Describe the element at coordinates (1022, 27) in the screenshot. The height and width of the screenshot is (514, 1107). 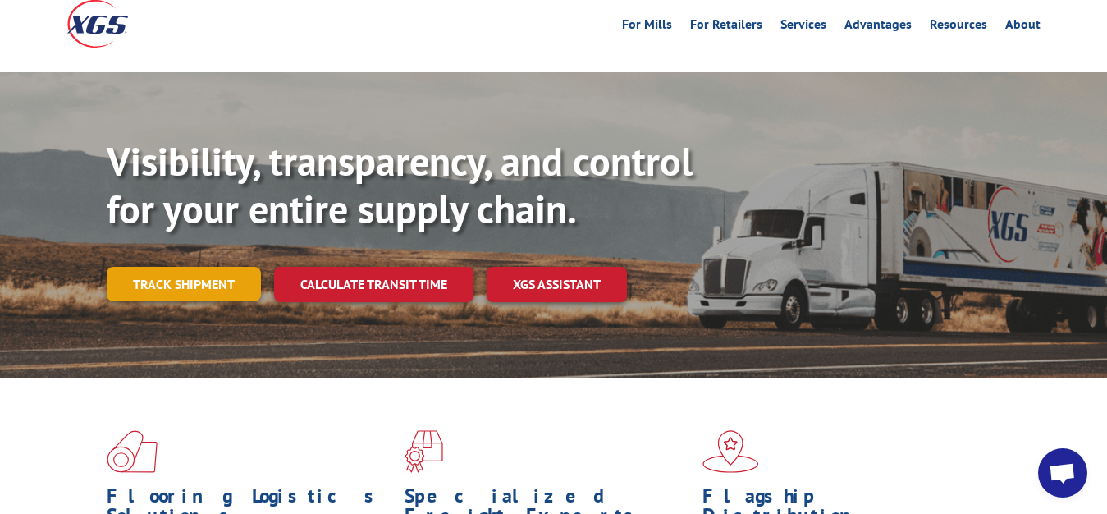
I see `a: About` at that location.